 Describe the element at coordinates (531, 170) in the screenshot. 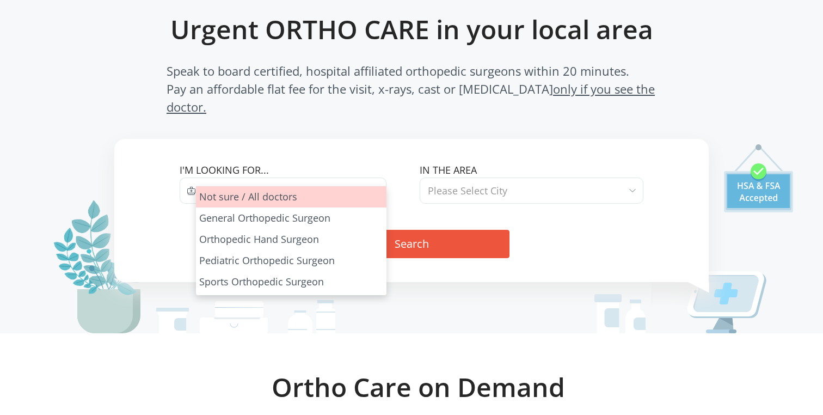

I see `label: In the area` at that location.